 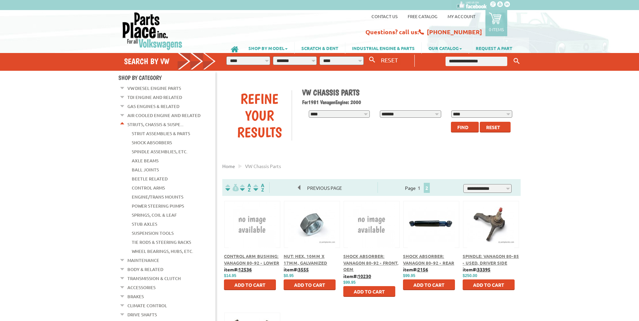 I want to click on a: OUR CATALOG, so click(x=445, y=48).